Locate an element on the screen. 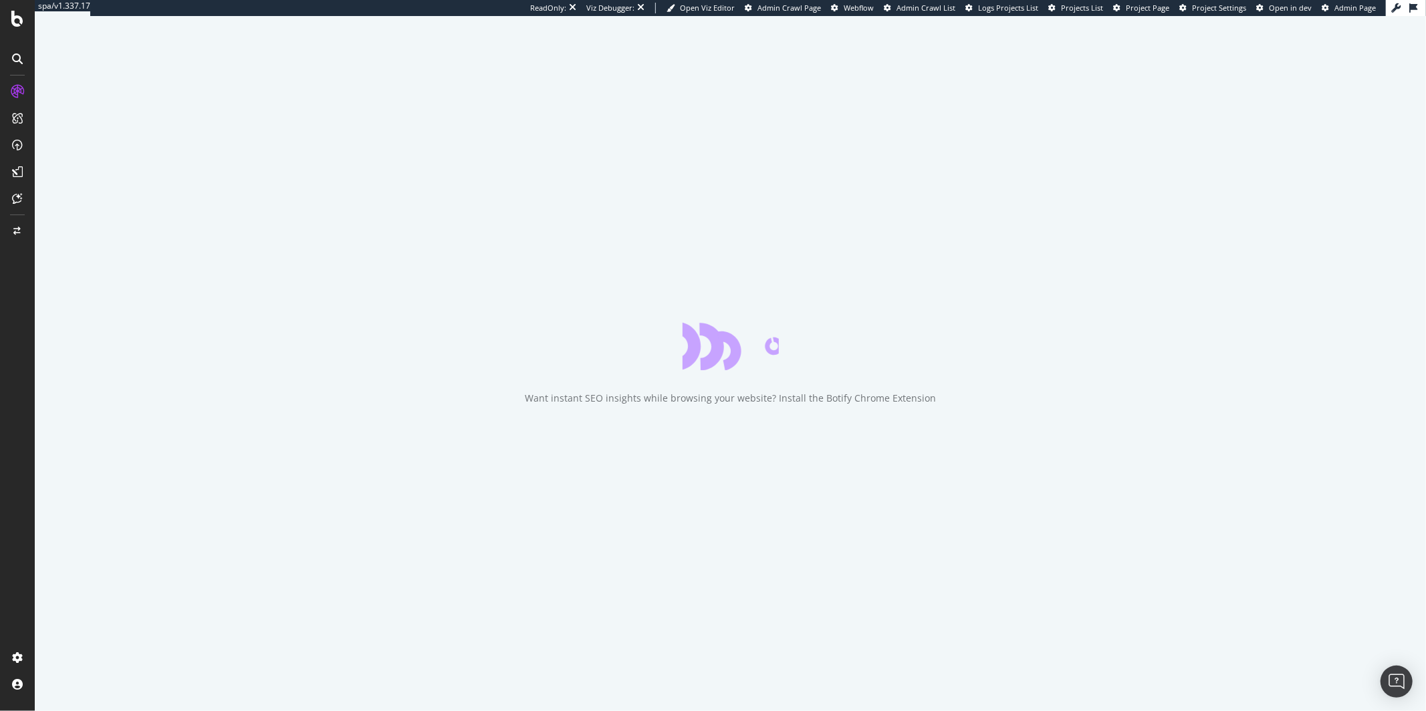 The height and width of the screenshot is (711, 1426). span: Logs Projects List is located at coordinates (1008, 7).